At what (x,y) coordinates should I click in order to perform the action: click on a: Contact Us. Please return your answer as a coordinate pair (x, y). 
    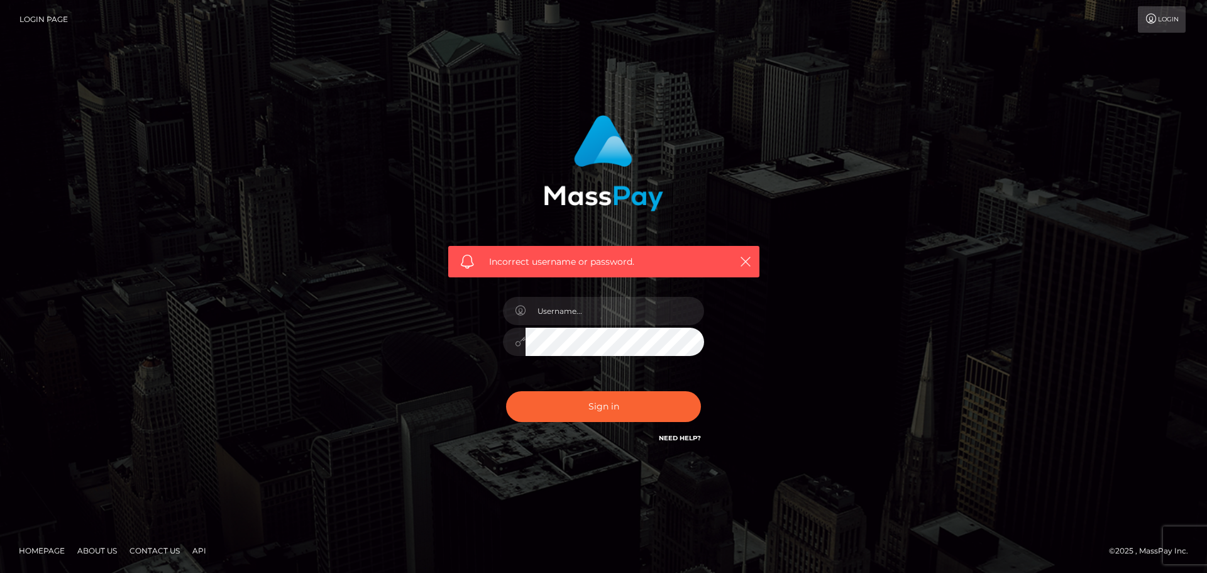
    Looking at the image, I should click on (155, 550).